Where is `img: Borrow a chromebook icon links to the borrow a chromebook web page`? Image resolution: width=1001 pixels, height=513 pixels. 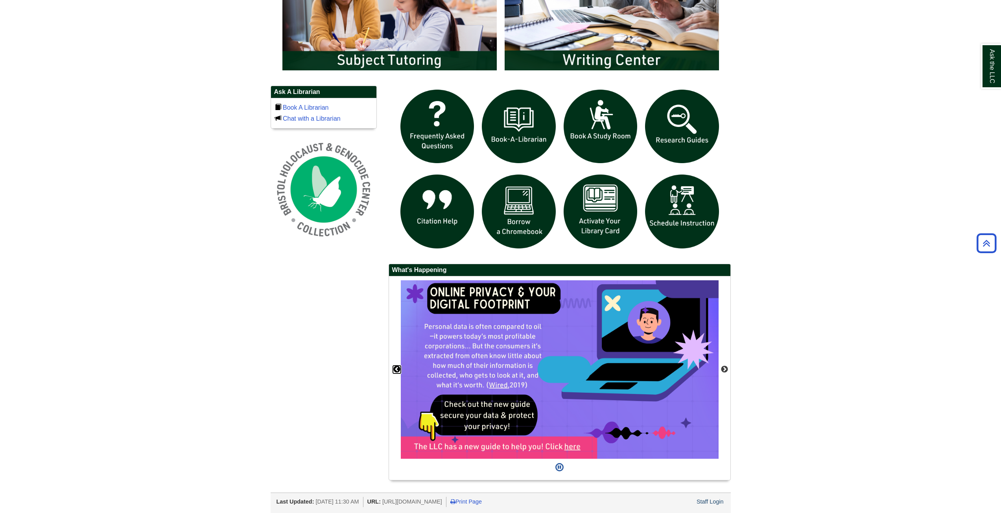
img: Borrow a chromebook icon links to the borrow a chromebook web page is located at coordinates (519, 212).